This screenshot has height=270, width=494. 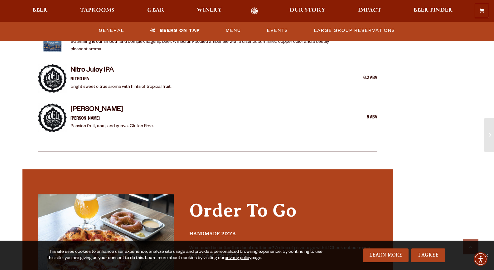 What do you see at coordinates (370, 10) in the screenshot?
I see `span: Impact` at bounding box center [370, 10].